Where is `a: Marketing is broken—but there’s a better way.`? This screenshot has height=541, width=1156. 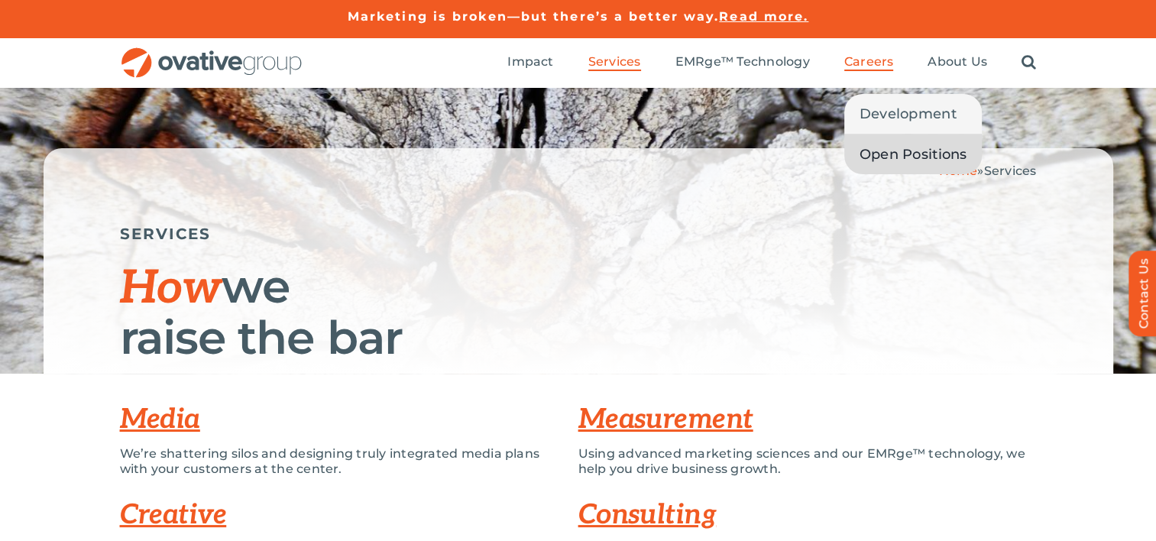
a: Marketing is broken—but there’s a better way. is located at coordinates (533, 16).